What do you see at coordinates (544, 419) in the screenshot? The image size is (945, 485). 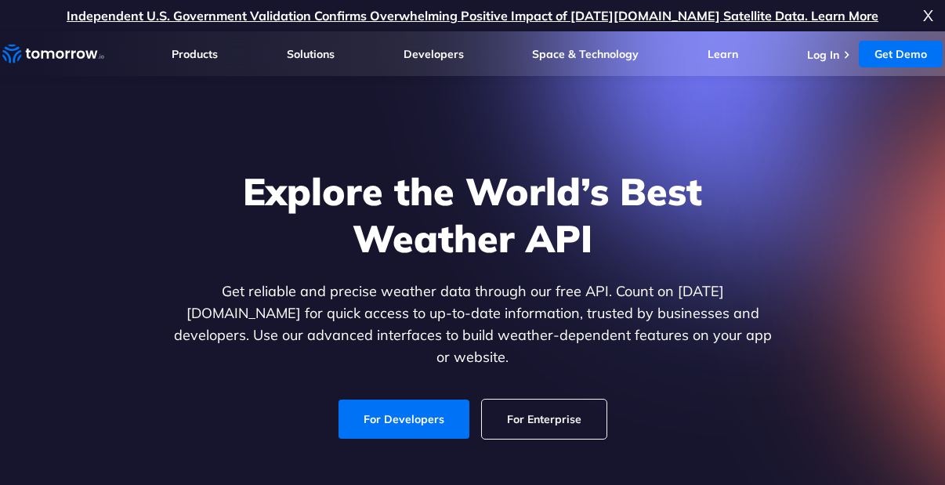 I see `a: For Enterprise` at bounding box center [544, 419].